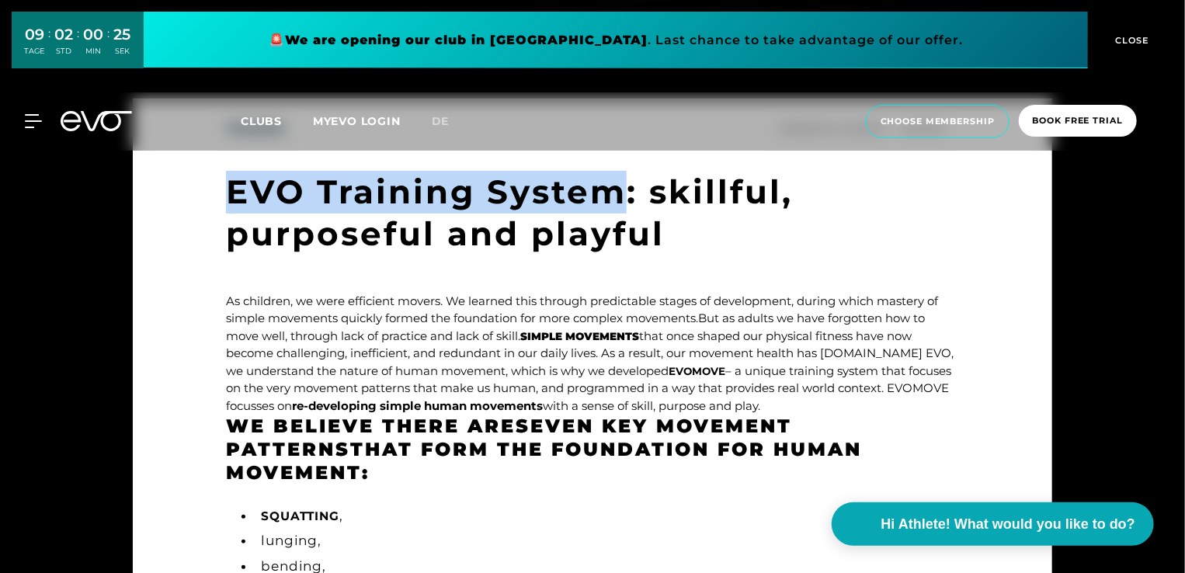  Describe the element at coordinates (607, 541) in the screenshot. I see `li: lunging,` at that location.